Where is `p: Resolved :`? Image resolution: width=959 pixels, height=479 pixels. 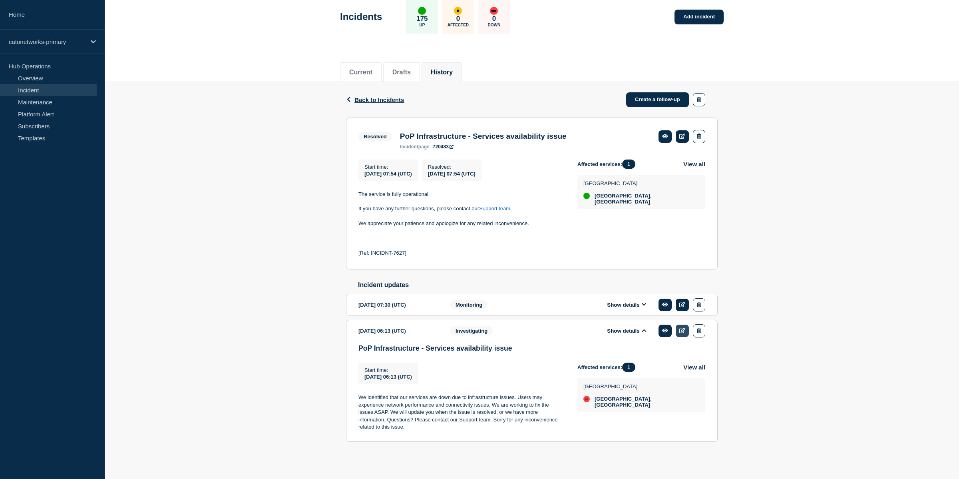
p: Resolved : is located at coordinates (452, 167).